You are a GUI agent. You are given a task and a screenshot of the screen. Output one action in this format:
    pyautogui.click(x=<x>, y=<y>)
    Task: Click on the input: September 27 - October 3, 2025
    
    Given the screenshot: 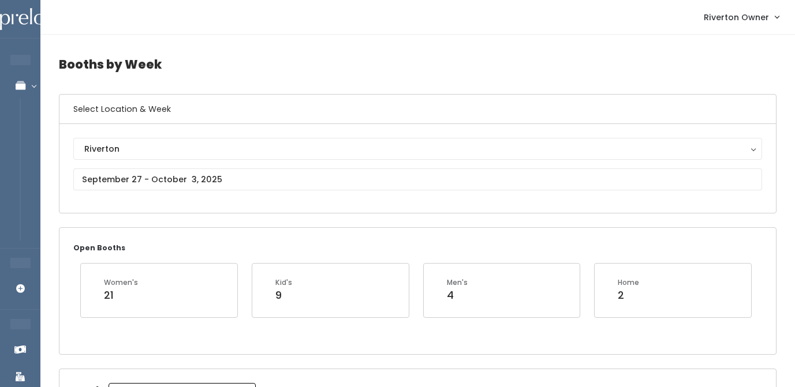 What is the action you would take?
    pyautogui.click(x=417, y=180)
    